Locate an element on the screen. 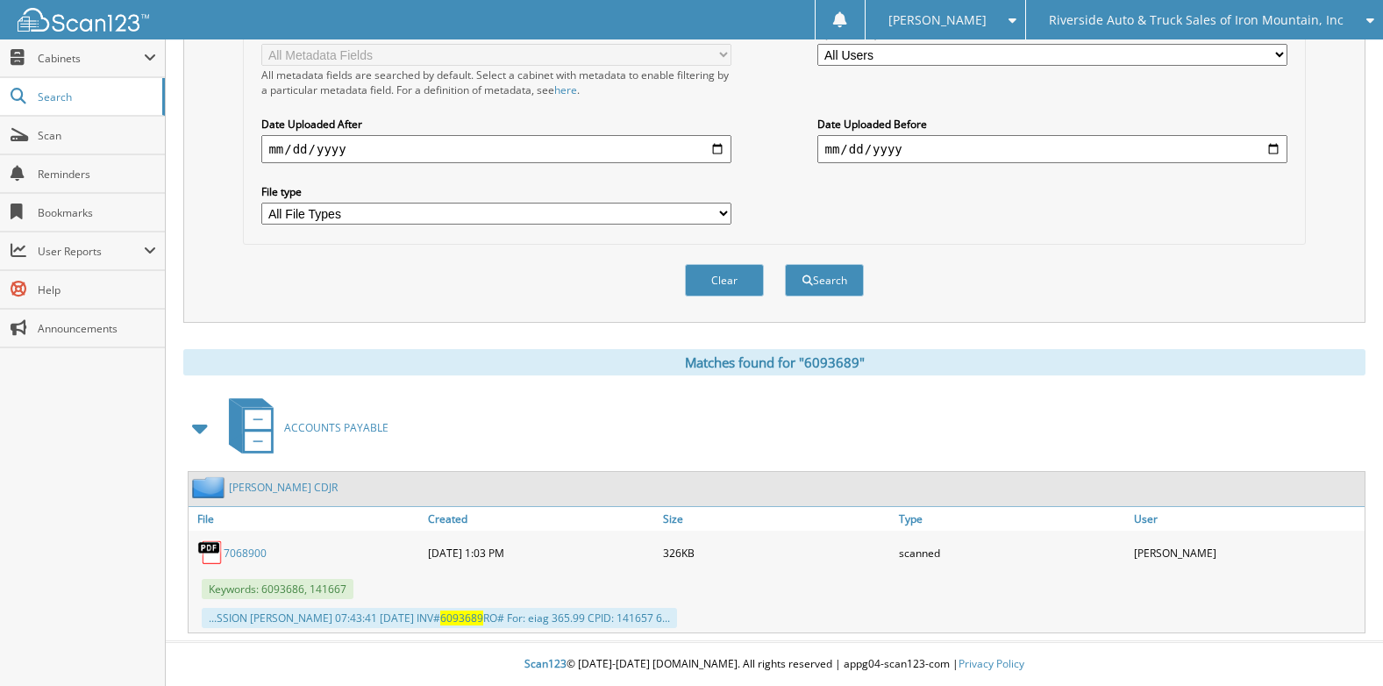 The width and height of the screenshot is (1383, 686). span: Keywords: 6093686, 141667 is located at coordinates (277, 588).